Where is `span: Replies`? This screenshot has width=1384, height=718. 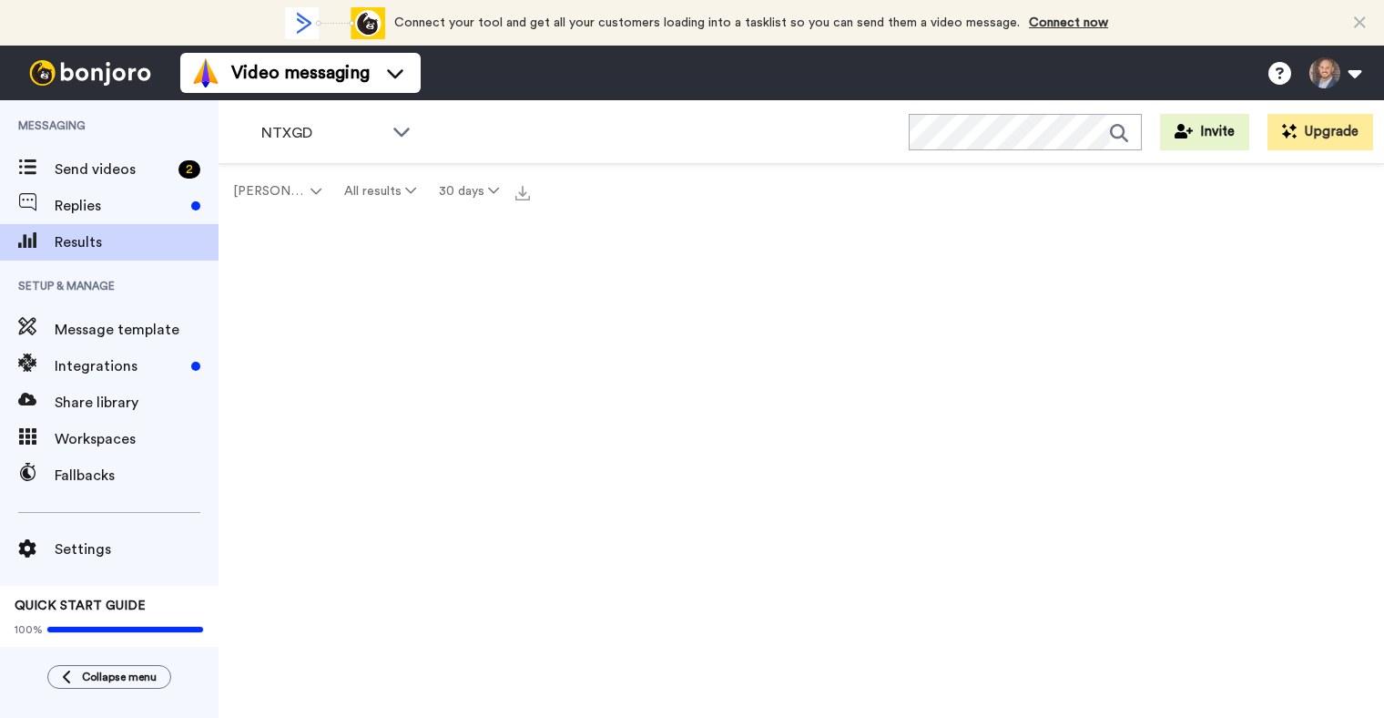
span: Replies is located at coordinates (119, 206).